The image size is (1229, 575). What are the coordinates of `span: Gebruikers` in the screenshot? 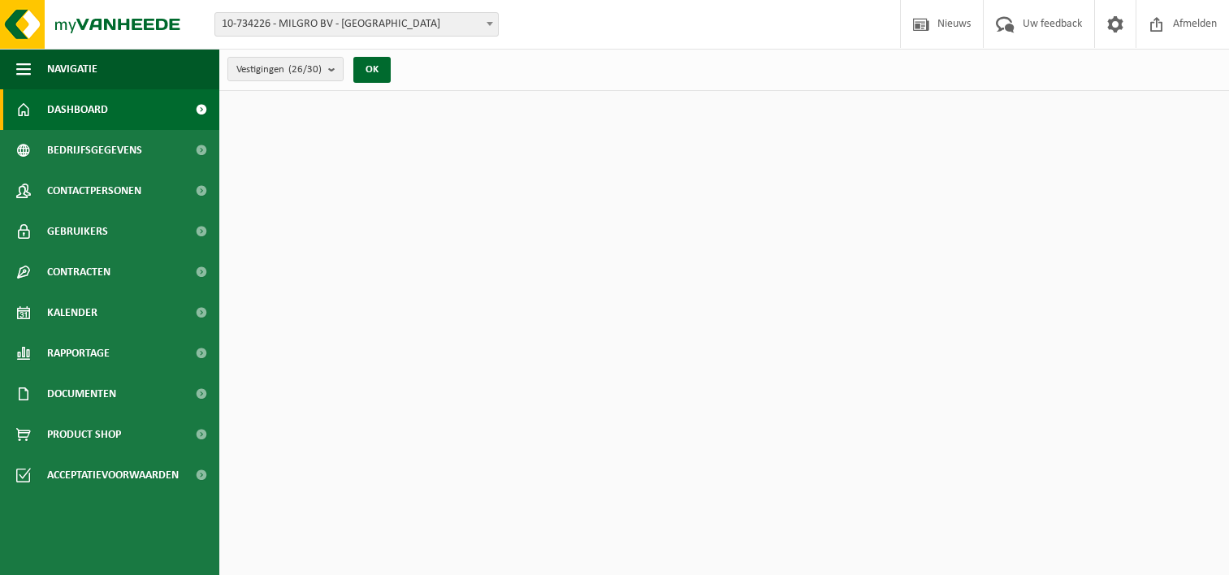 It's located at (77, 232).